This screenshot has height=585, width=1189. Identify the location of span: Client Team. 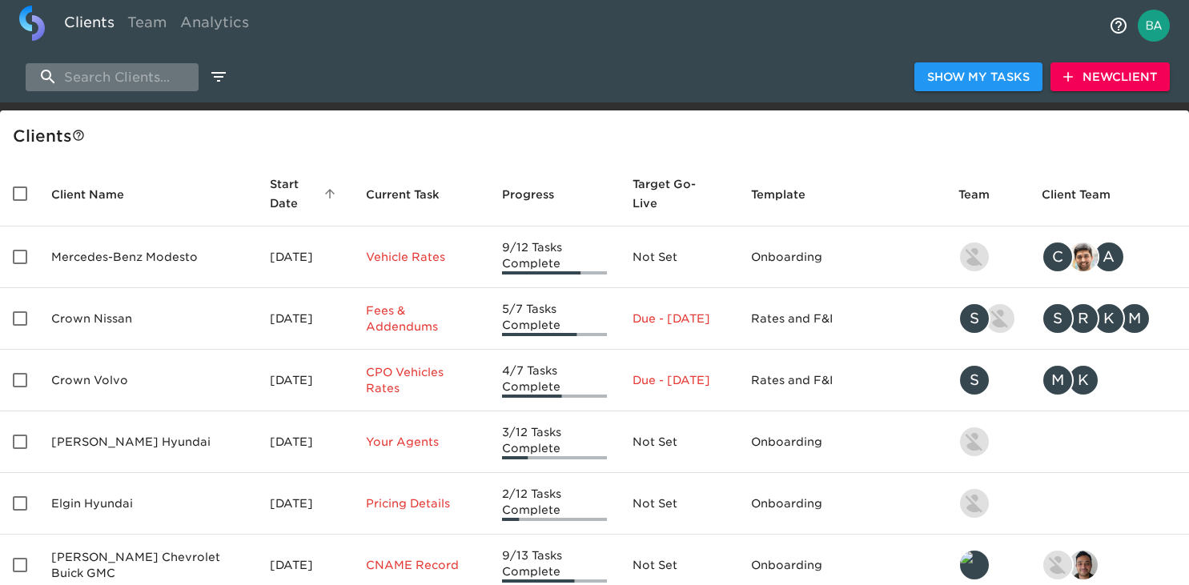
(1086, 195).